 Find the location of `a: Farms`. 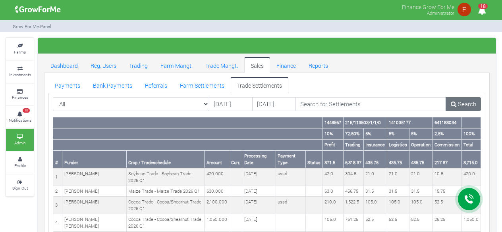

a: Farms is located at coordinates (20, 49).